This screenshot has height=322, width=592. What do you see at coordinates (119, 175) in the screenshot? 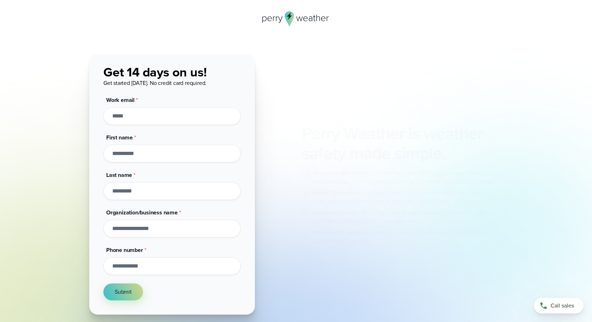
I see `span: Last name` at bounding box center [119, 175].